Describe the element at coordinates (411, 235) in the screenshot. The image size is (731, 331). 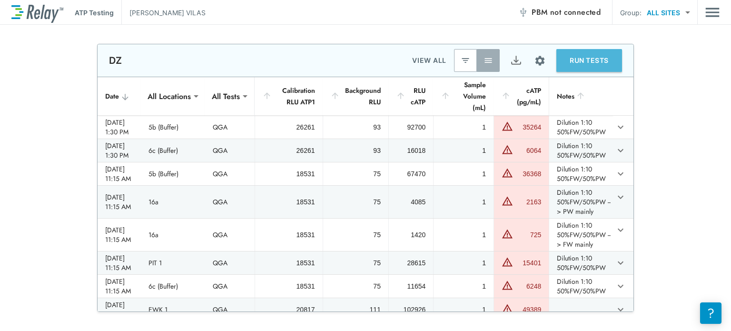
I see `div: 1420` at that location.